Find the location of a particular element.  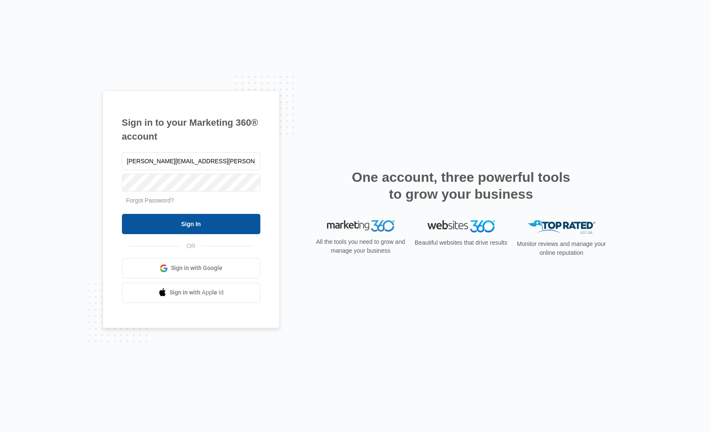

input: Sign In is located at coordinates (191, 224).